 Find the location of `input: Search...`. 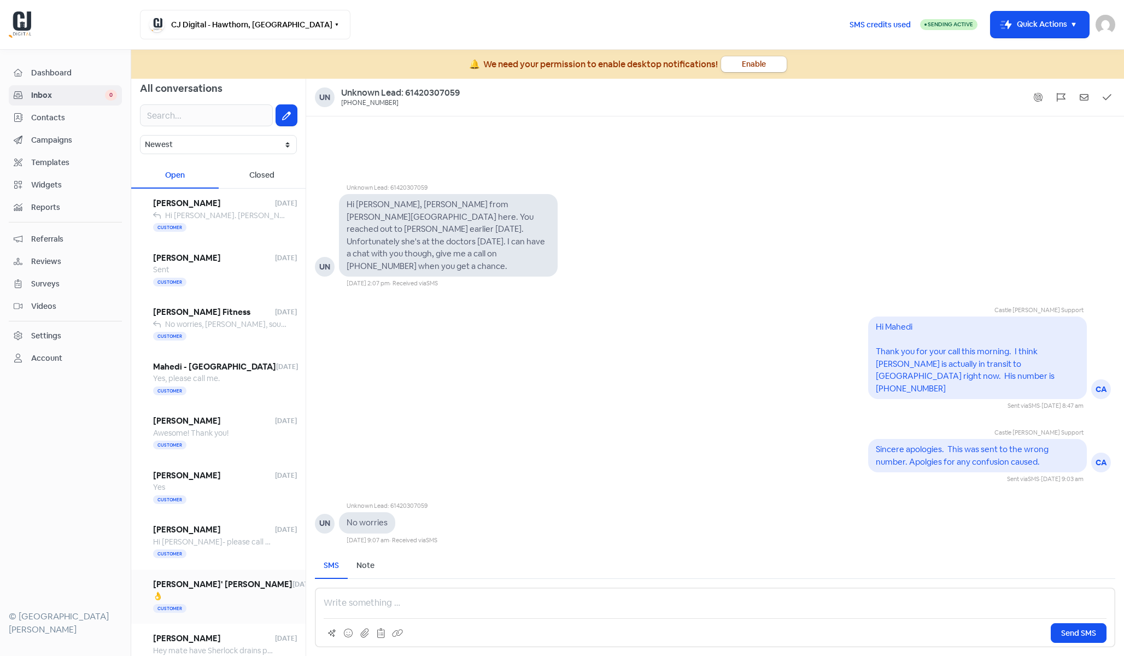

input: Search... is located at coordinates (206, 115).